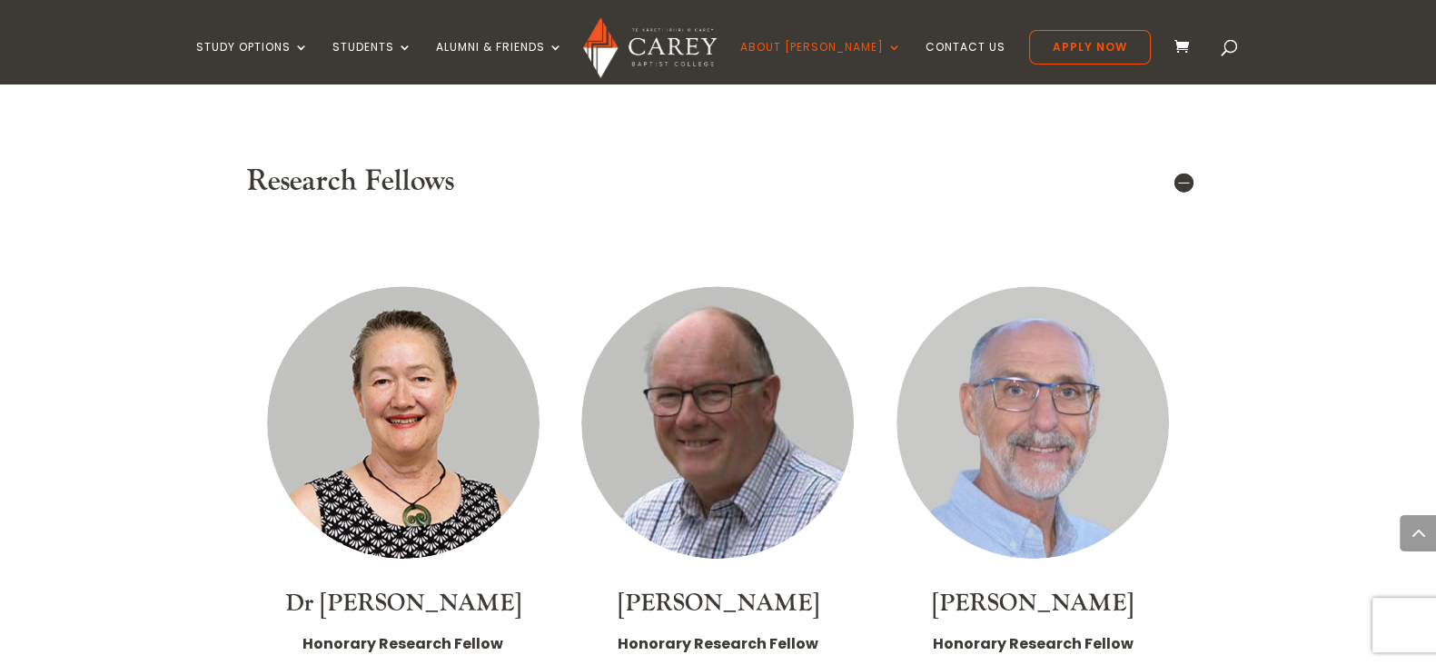  What do you see at coordinates (252, 62) in the screenshot?
I see `a: Study Options` at bounding box center [252, 62].